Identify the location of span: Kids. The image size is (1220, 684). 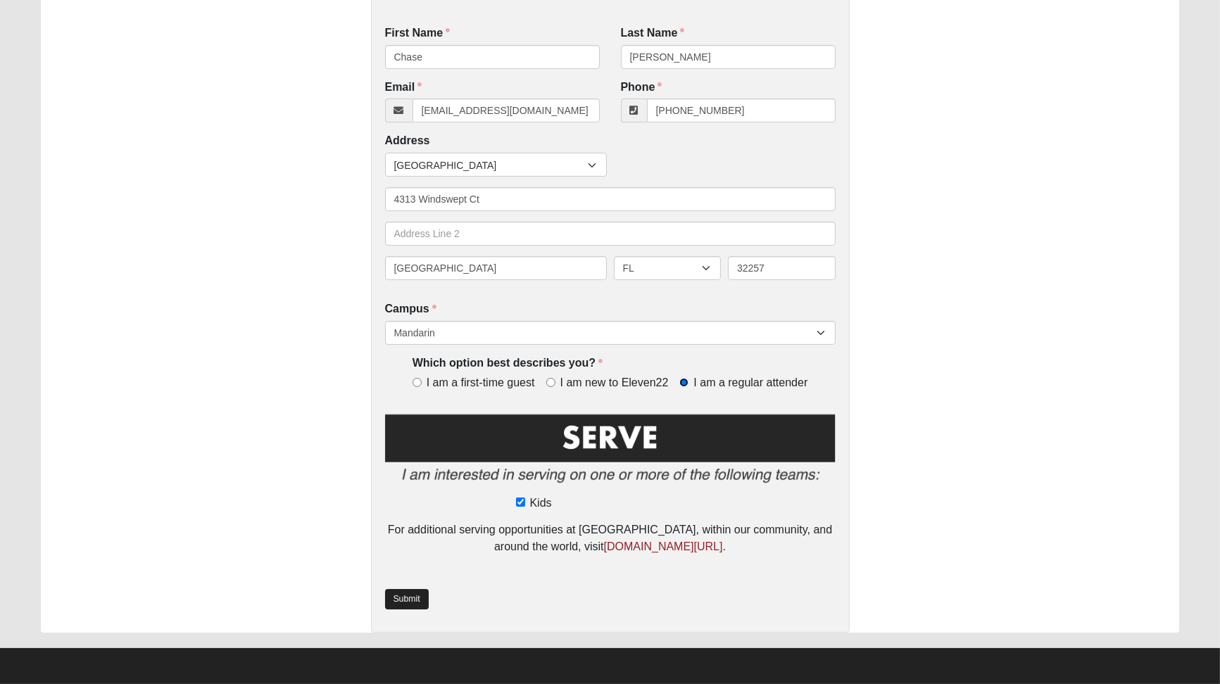
(540, 503).